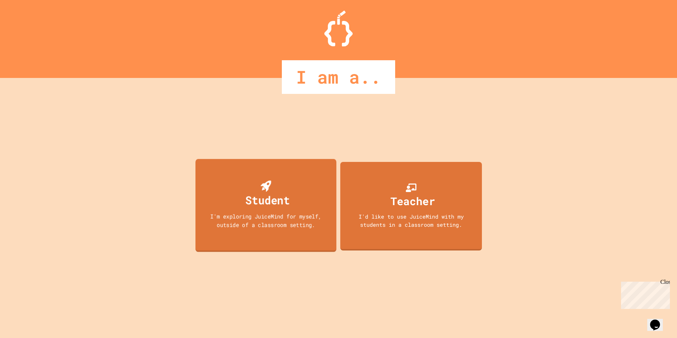 The height and width of the screenshot is (338, 677). What do you see at coordinates (267, 200) in the screenshot?
I see `div: Student` at bounding box center [267, 200].